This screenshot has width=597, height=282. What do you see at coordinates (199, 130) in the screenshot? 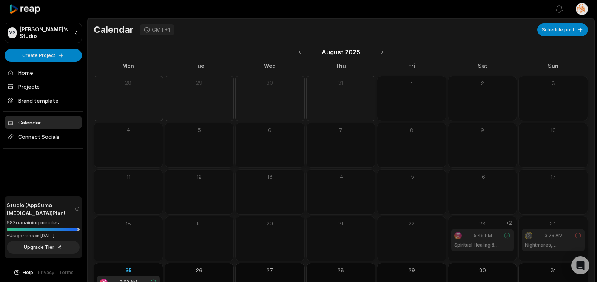
I see `div: 5` at bounding box center [199, 130].